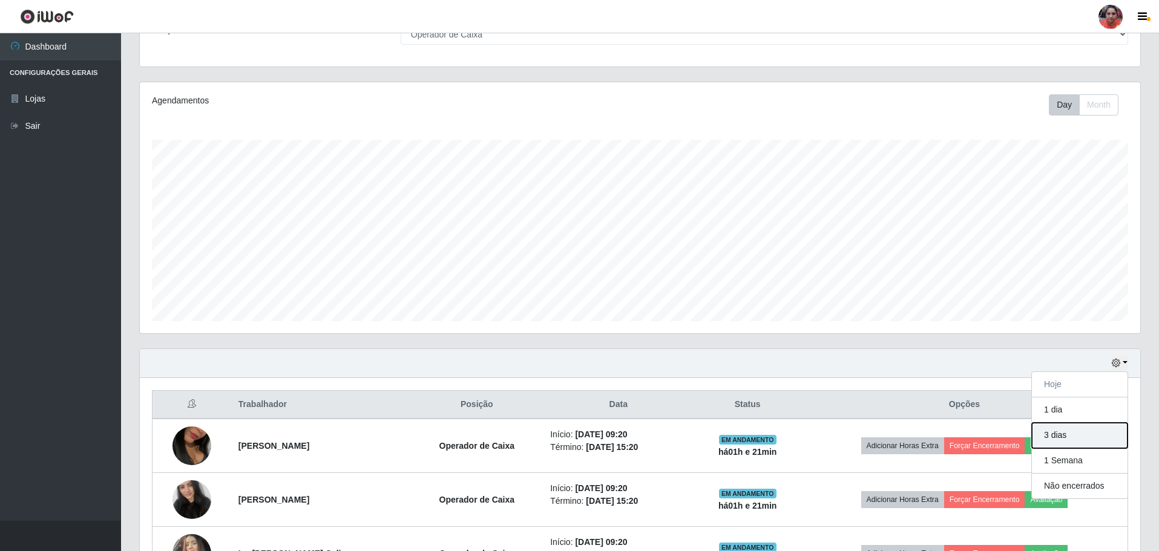 Image resolution: width=1159 pixels, height=551 pixels. What do you see at coordinates (321, 405) in the screenshot?
I see `th: Trabalhador` at bounding box center [321, 405].